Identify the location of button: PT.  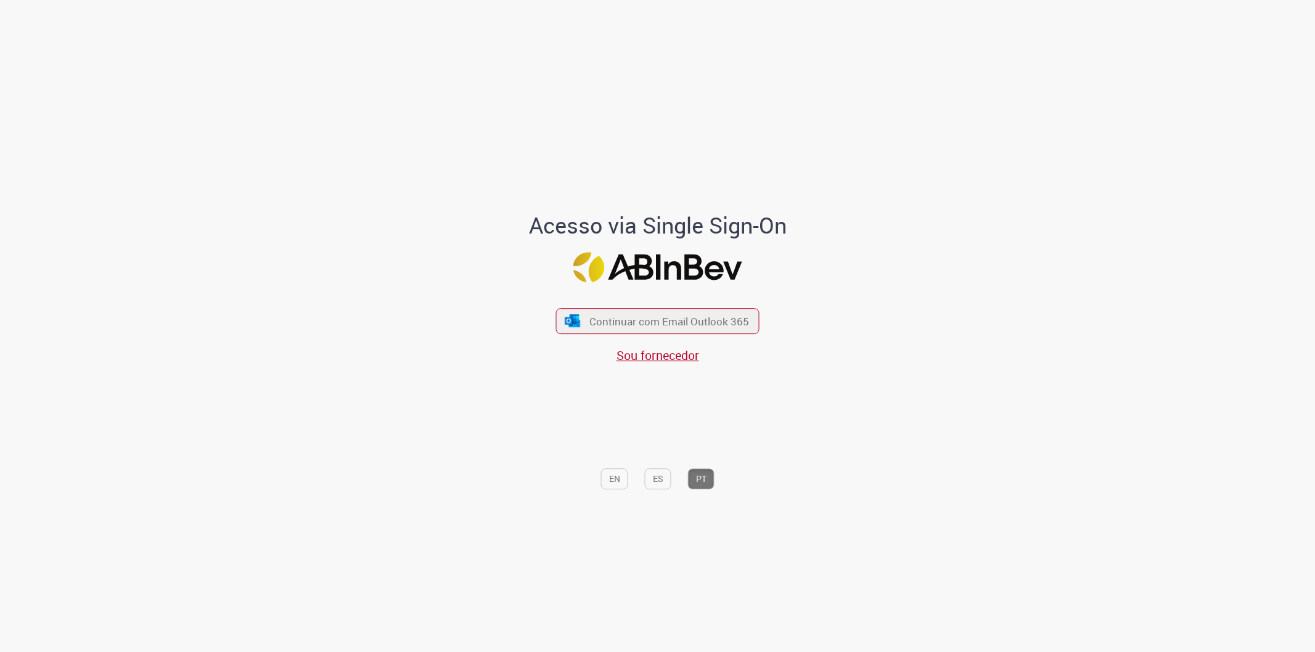
(701, 479).